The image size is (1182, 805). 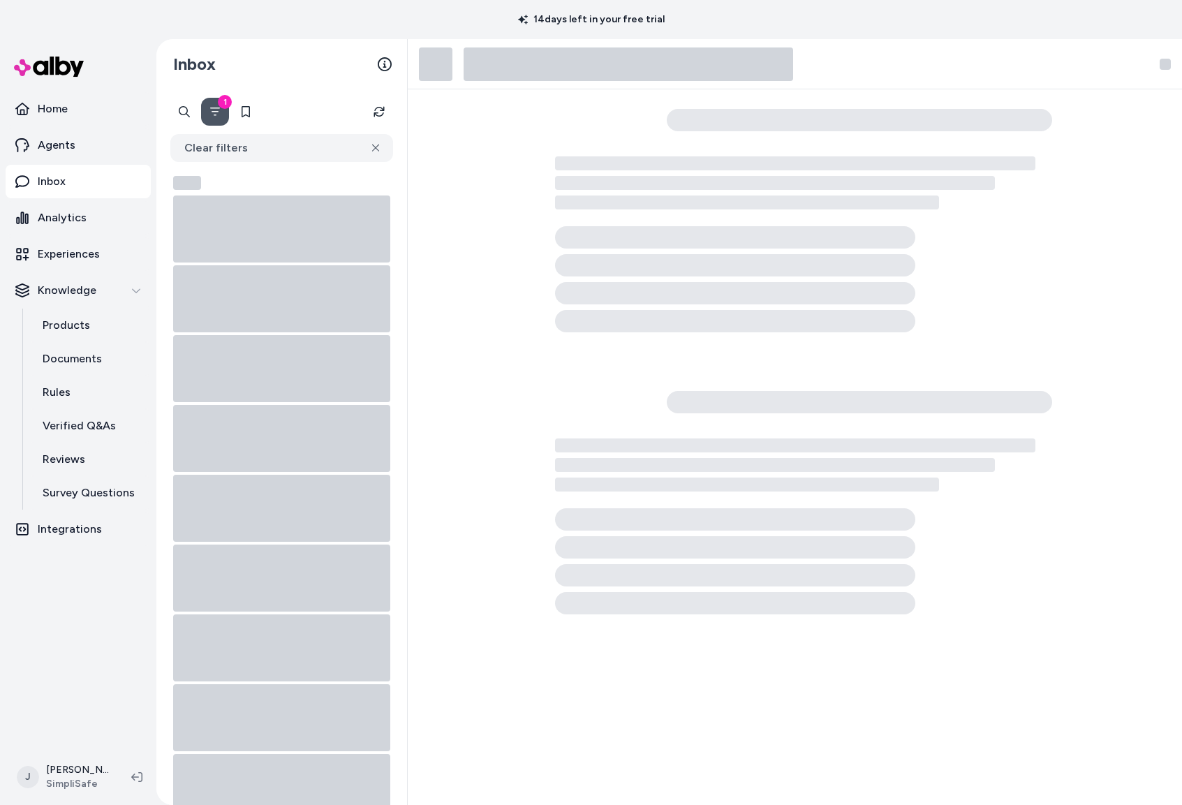 I want to click on p: Products, so click(x=66, y=325).